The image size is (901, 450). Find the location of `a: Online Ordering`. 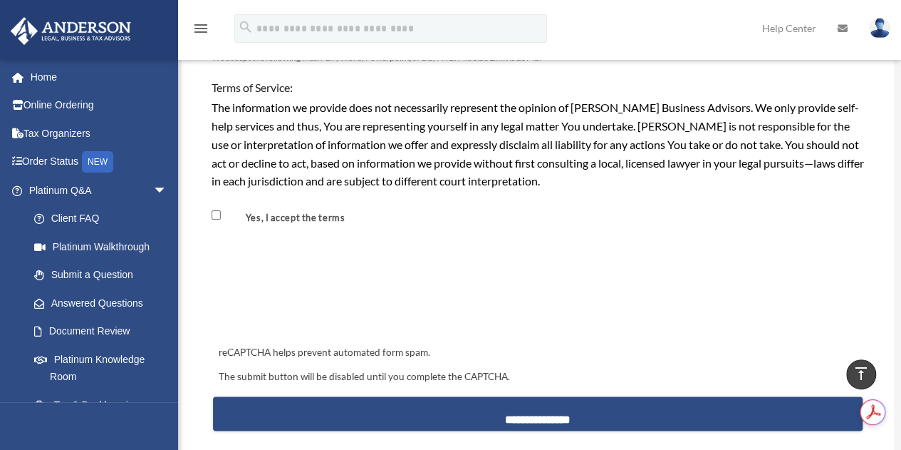

a: Online Ordering is located at coordinates (99, 105).